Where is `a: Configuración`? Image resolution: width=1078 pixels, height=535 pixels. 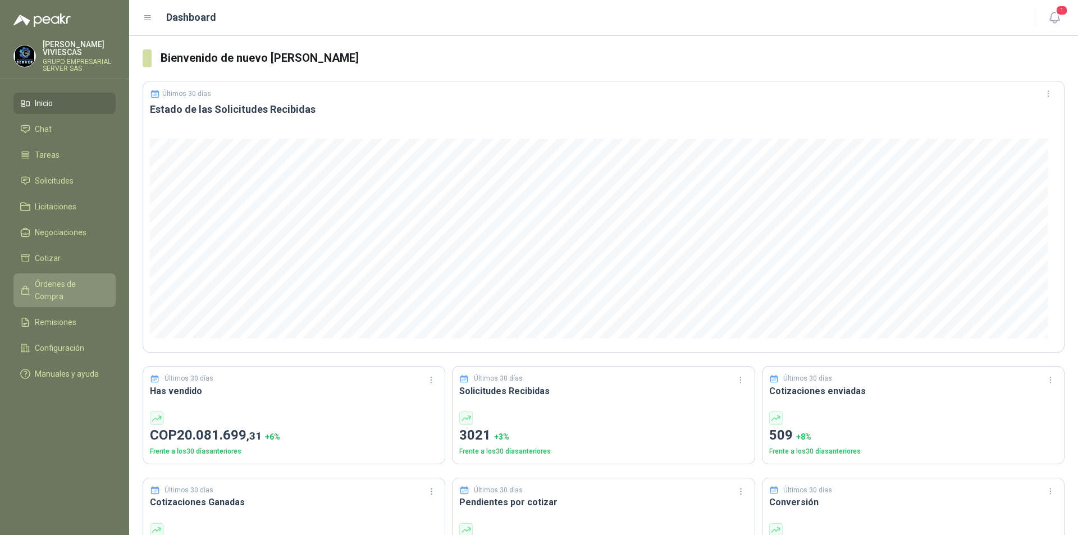 a: Configuración is located at coordinates (65, 348).